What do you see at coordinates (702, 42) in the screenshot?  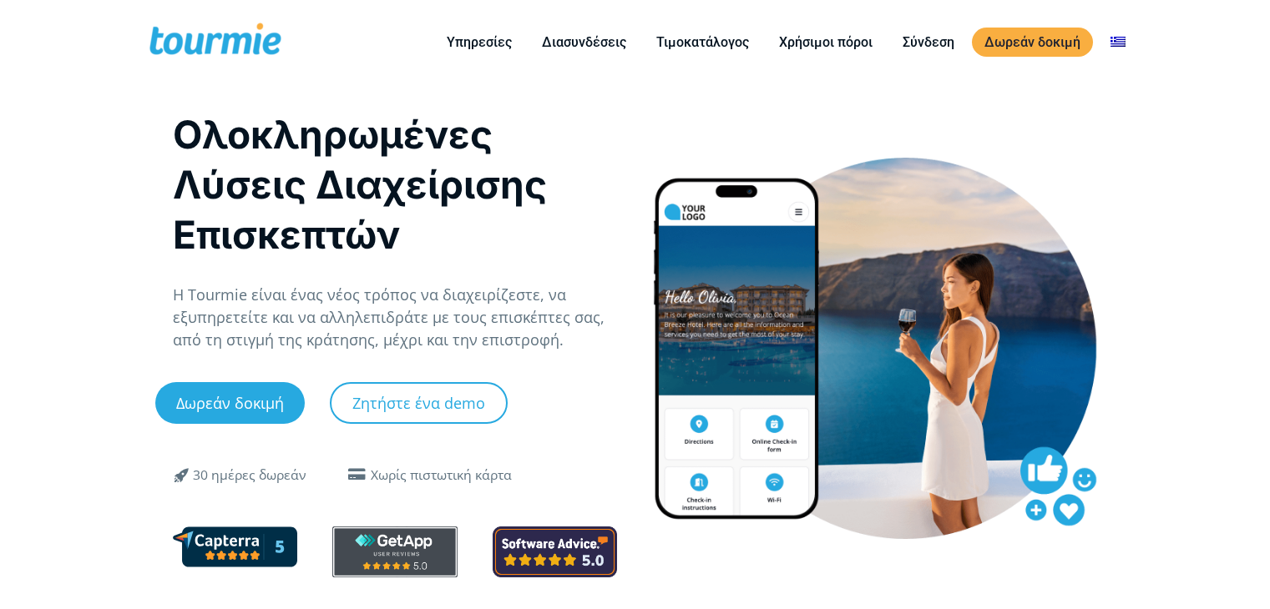 I see `a: Τιμοκατάλογος` at bounding box center [702, 42].